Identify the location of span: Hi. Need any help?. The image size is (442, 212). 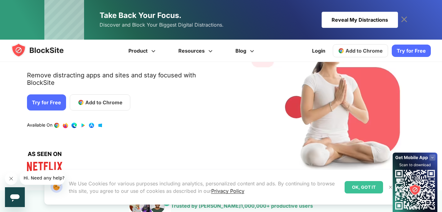
(24, 7).